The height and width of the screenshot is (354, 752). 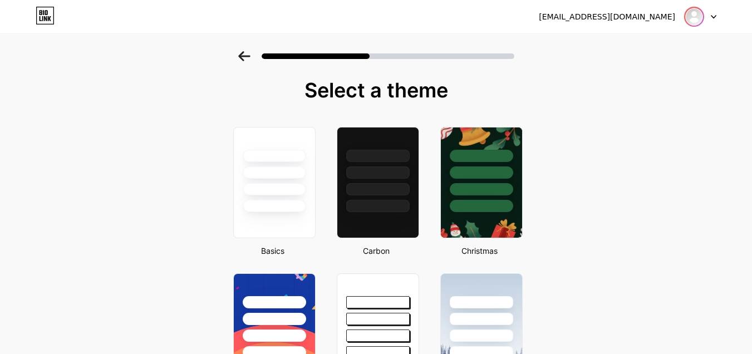 I want to click on div: Christmas, so click(x=480, y=250).